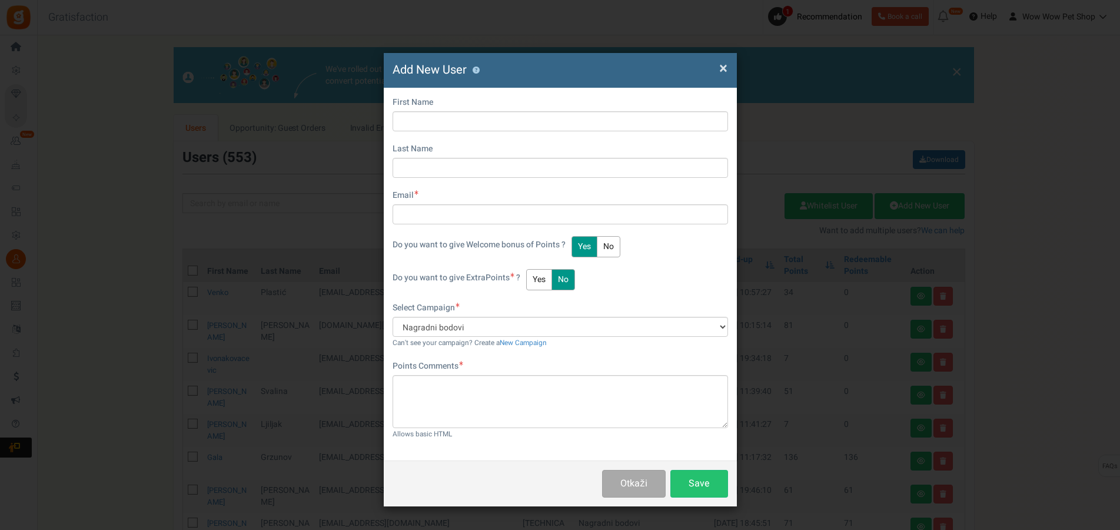 The height and width of the screenshot is (530, 1120). What do you see at coordinates (470, 343) in the screenshot?
I see `small: Can't see your campaign? Create a` at bounding box center [470, 343].